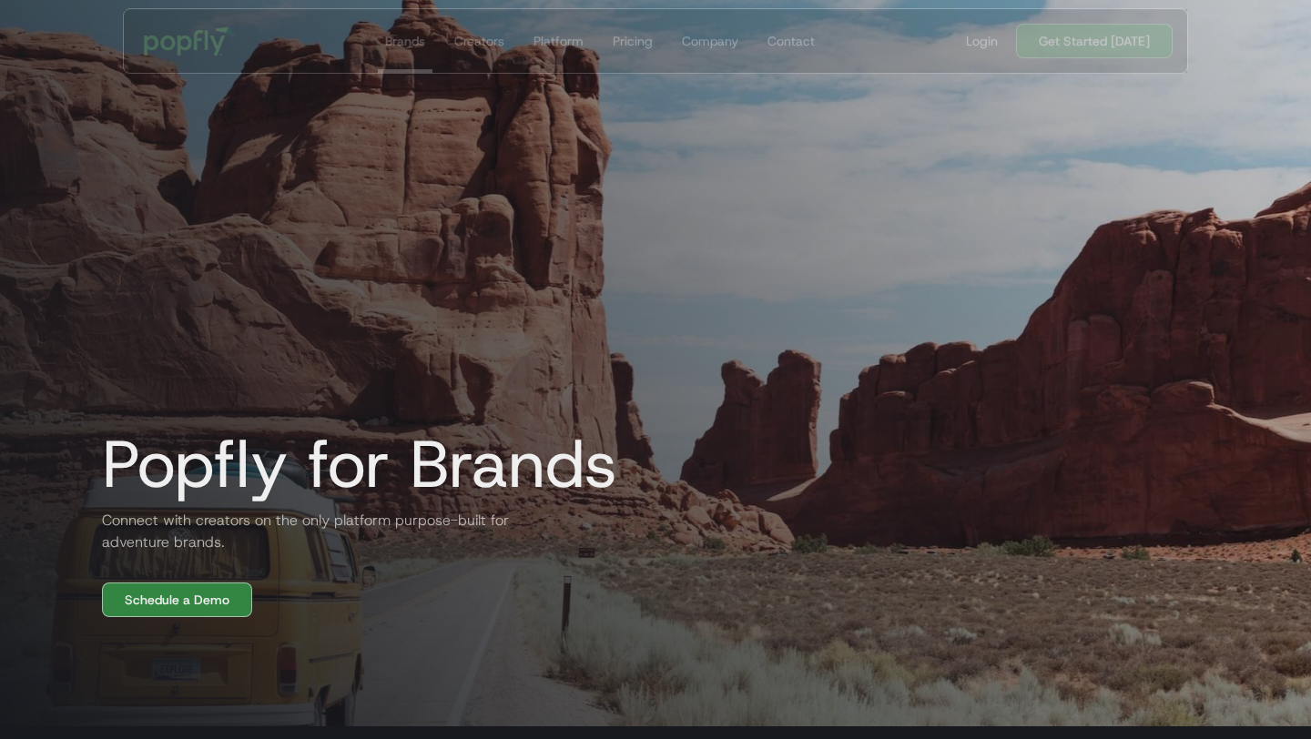 The width and height of the screenshot is (1311, 739). What do you see at coordinates (352, 464) in the screenshot?
I see `h1: Popfly for Brands` at bounding box center [352, 464].